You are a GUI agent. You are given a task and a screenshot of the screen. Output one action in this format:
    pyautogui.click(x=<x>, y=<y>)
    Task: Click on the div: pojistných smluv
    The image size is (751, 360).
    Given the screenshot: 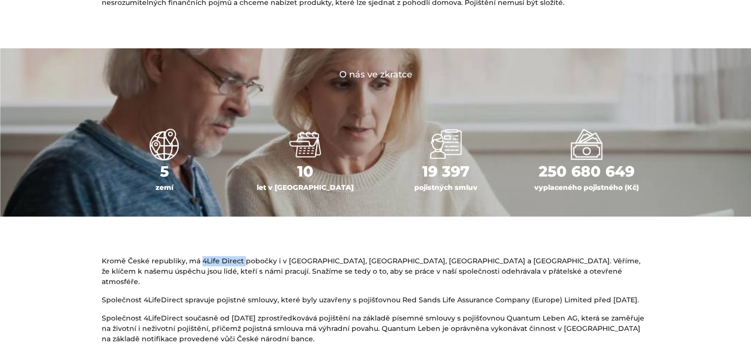 What is the action you would take?
    pyautogui.click(x=446, y=188)
    